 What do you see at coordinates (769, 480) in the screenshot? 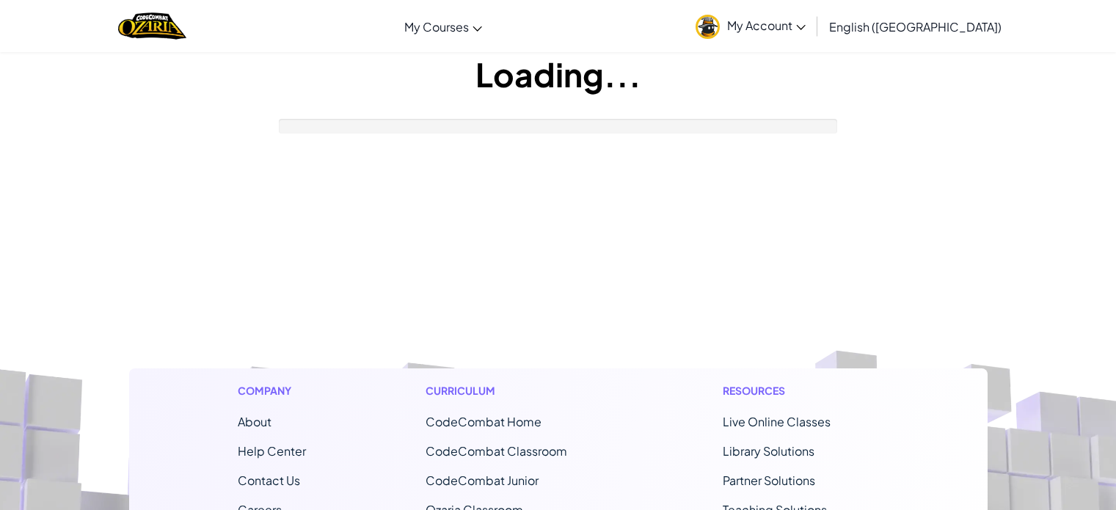
I see `a: Partner Solutions` at bounding box center [769, 480].